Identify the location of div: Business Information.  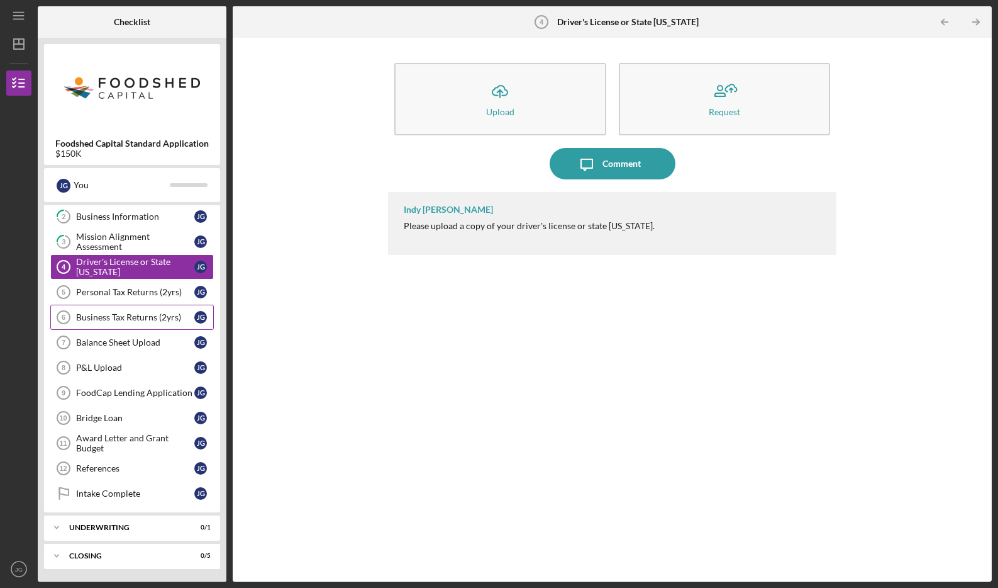
(135, 216).